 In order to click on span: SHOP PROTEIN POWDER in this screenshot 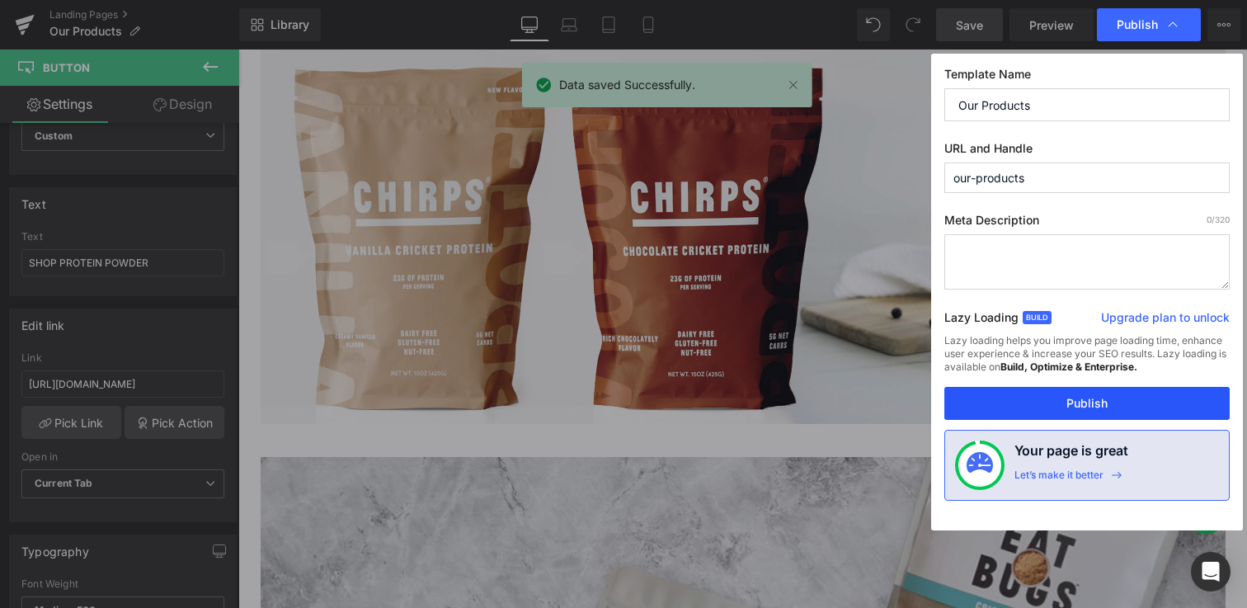, I will do `click(825, 184)`.